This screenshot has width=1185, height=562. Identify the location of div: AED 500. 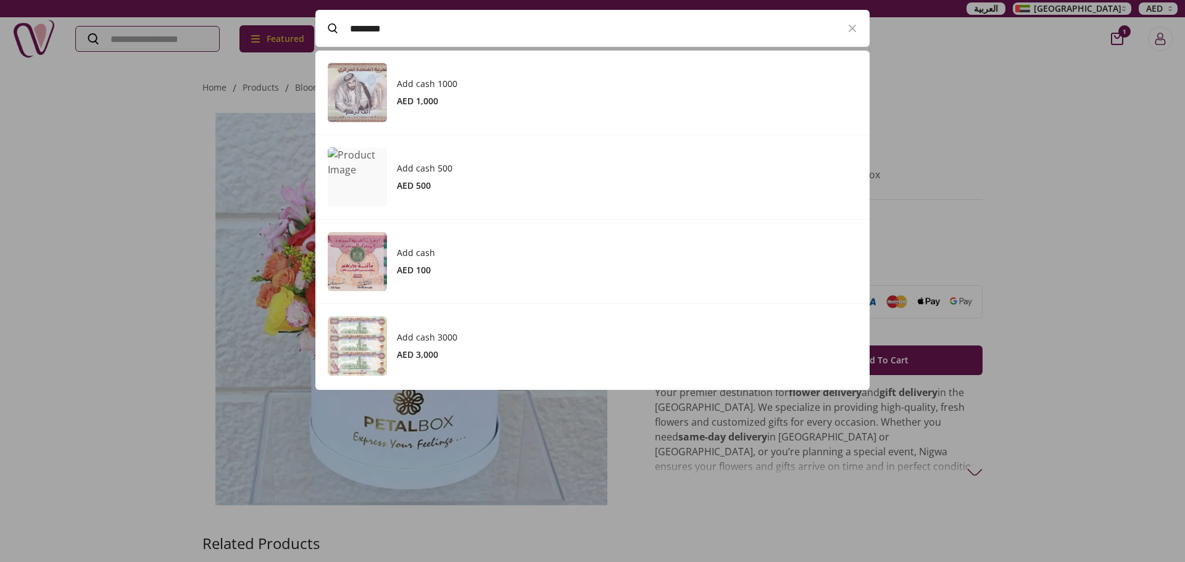
(627, 186).